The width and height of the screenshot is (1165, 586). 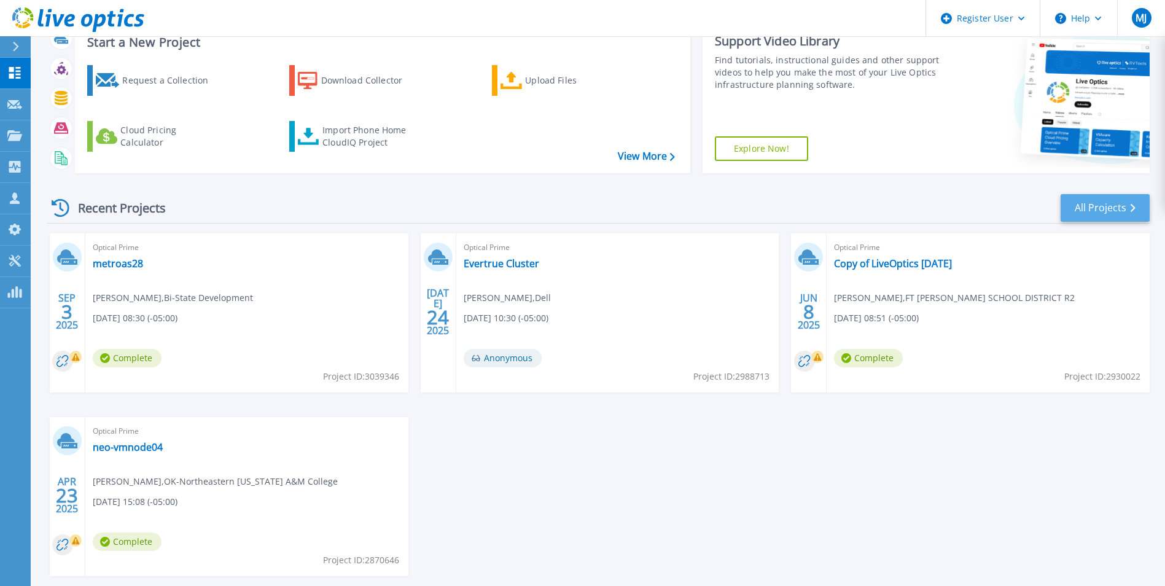 I want to click on span: 3, so click(x=67, y=311).